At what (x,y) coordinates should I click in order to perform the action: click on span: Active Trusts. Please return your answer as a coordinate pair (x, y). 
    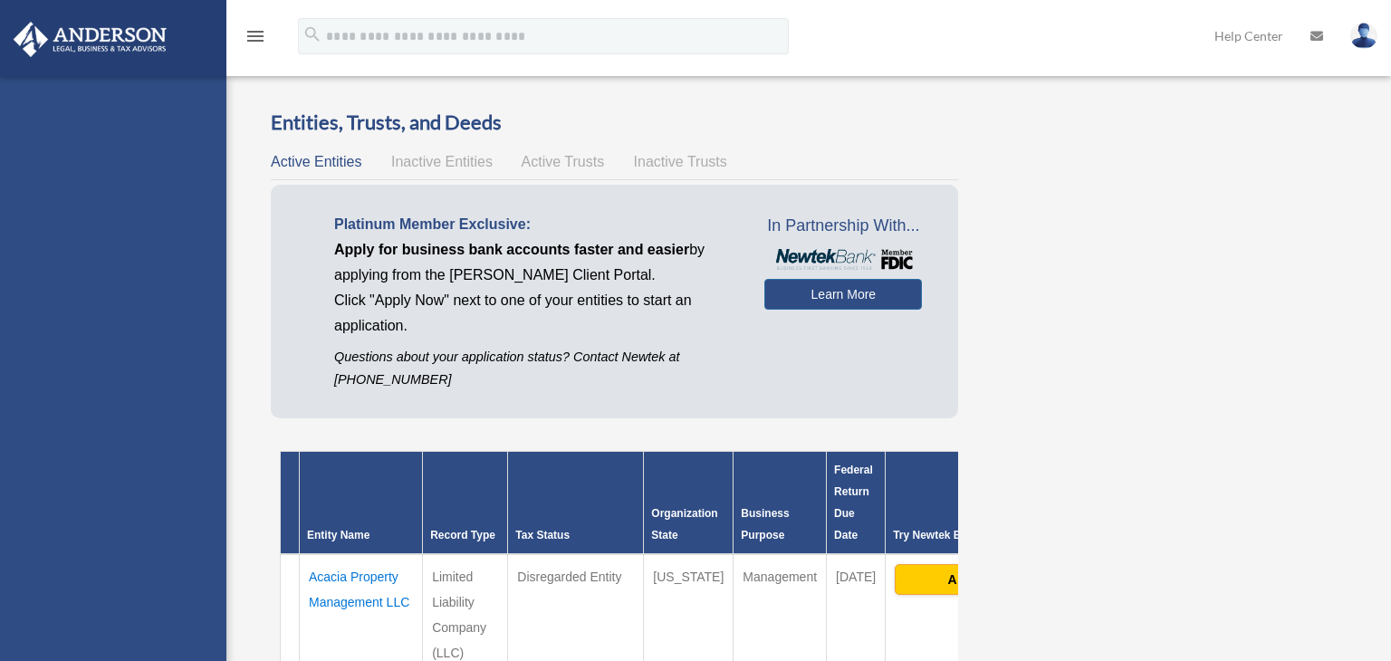
    Looking at the image, I should click on (563, 161).